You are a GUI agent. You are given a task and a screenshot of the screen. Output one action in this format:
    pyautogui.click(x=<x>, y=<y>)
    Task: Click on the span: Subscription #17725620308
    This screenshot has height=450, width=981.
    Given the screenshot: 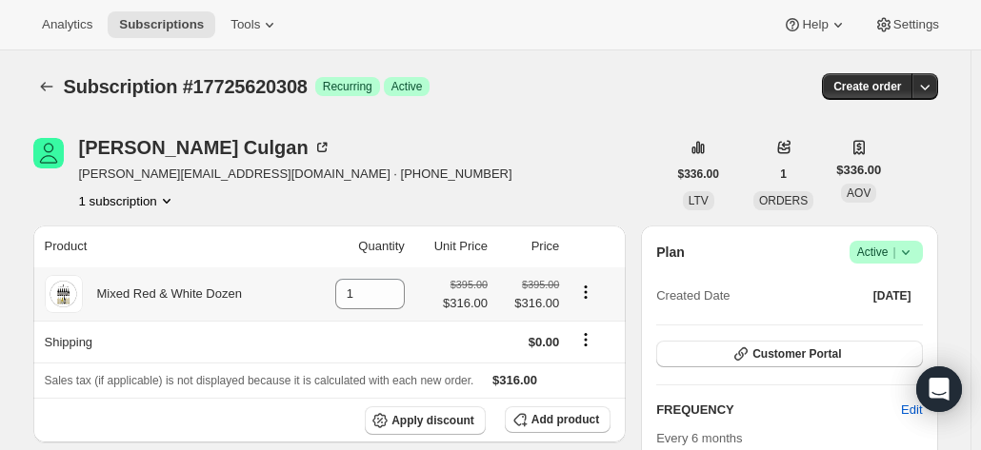 What is the action you would take?
    pyautogui.click(x=186, y=87)
    